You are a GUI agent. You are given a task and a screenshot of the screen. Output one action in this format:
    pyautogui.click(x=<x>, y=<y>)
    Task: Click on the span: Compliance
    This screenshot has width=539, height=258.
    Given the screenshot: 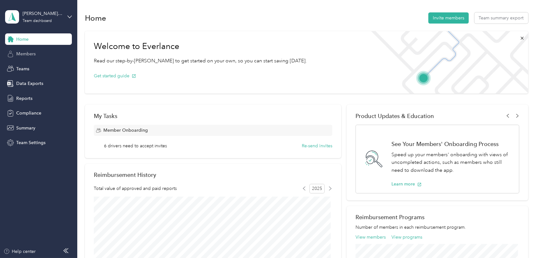 What is the action you would take?
    pyautogui.click(x=29, y=113)
    